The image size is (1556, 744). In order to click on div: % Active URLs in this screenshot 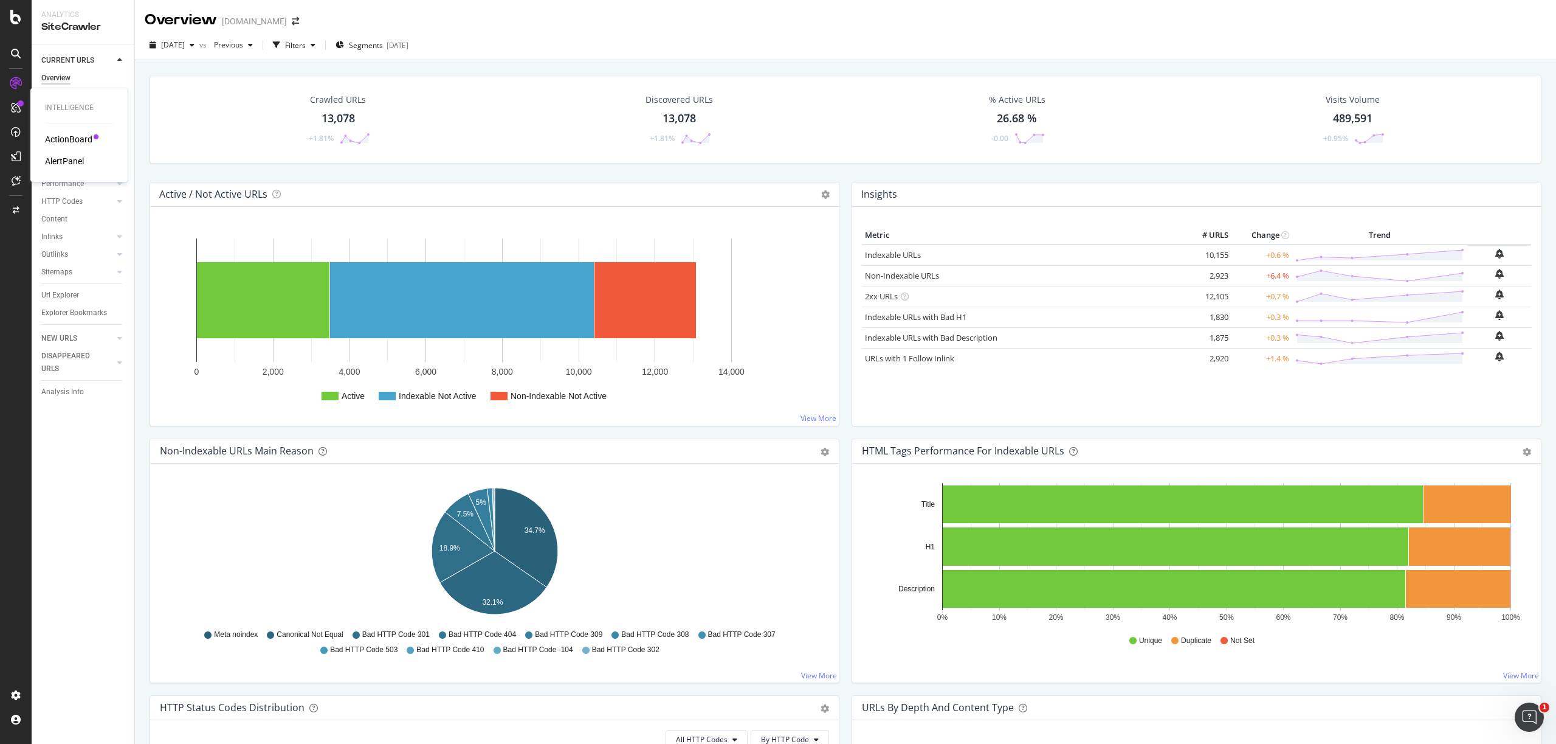, I will do `click(1017, 100)`.